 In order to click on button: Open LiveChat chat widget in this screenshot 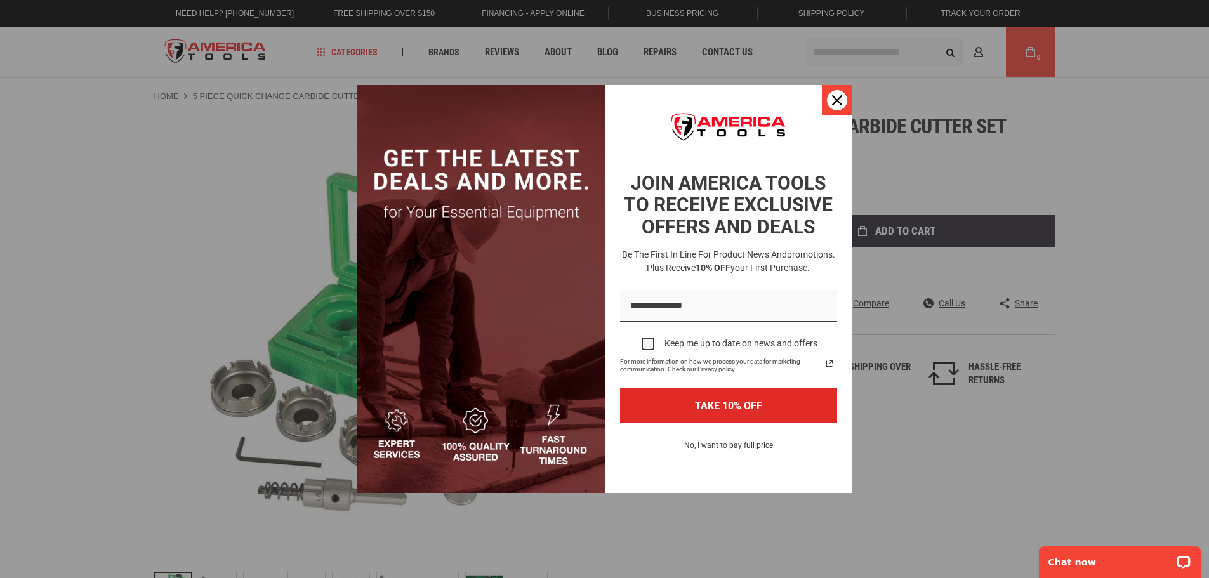, I will do `click(154, 24)`.